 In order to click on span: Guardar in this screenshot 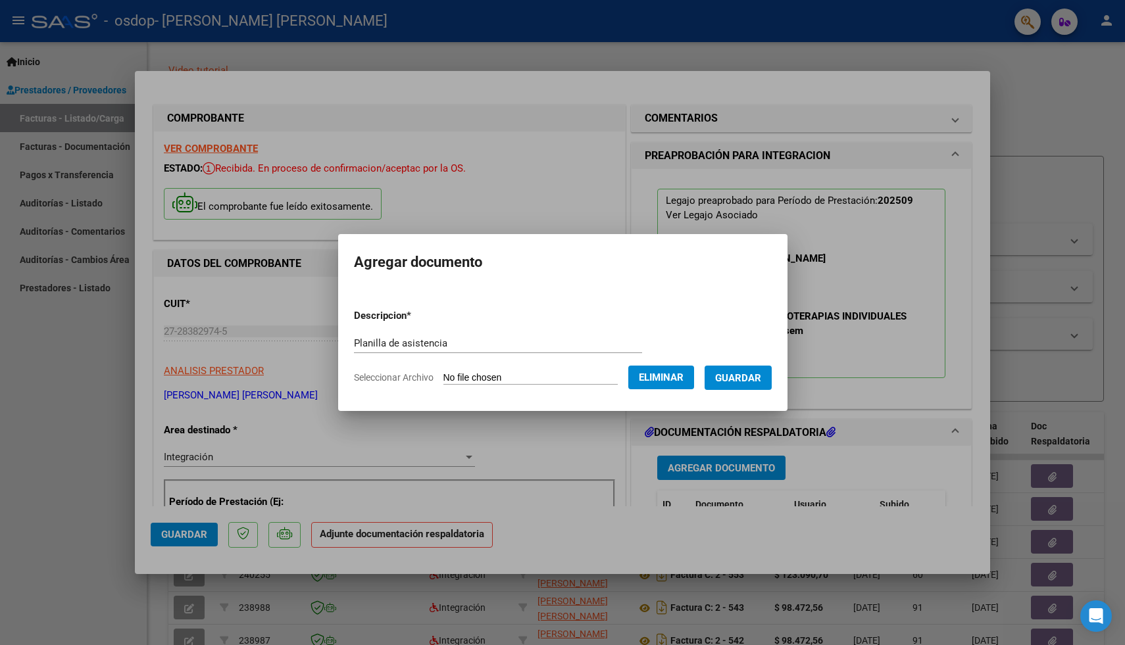, I will do `click(738, 378)`.